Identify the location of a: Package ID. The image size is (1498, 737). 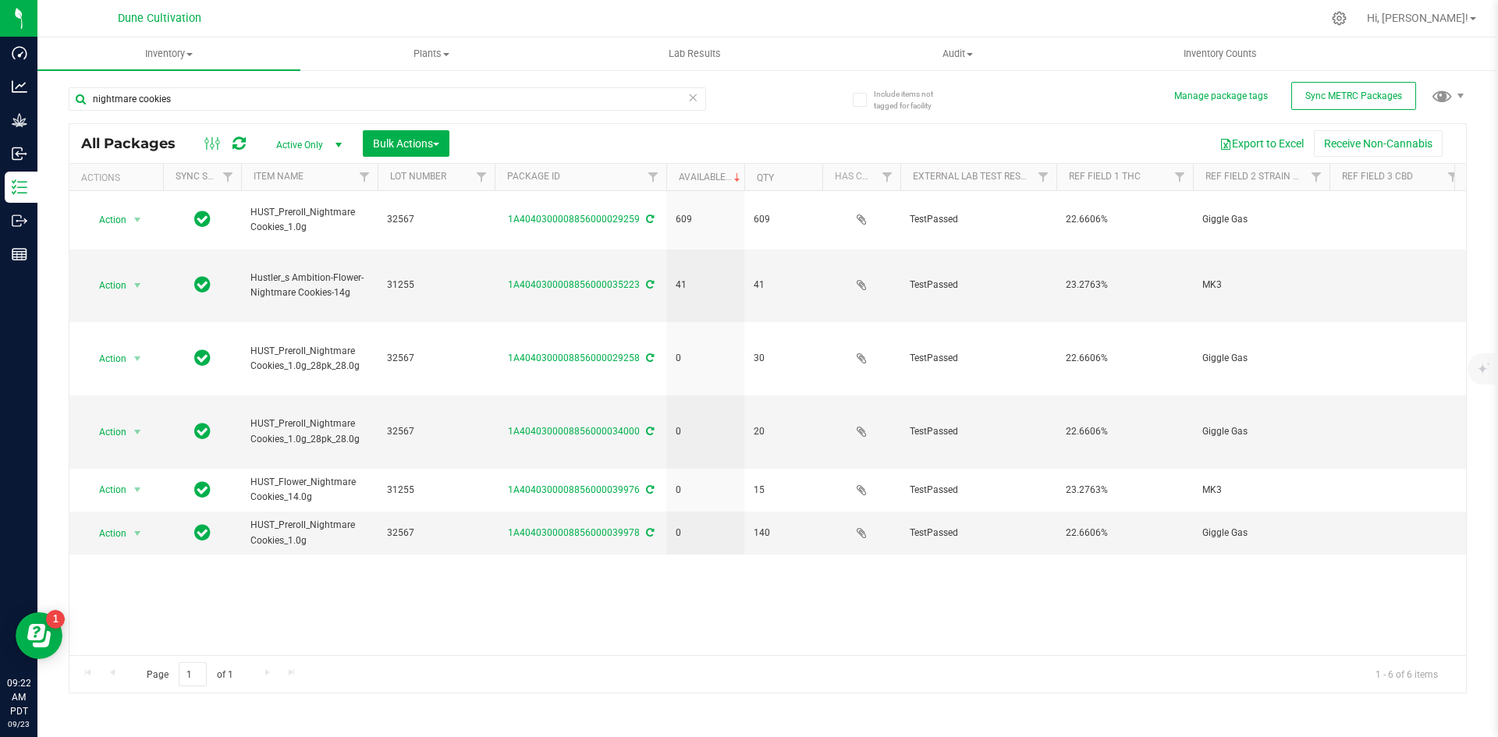
(534, 176).